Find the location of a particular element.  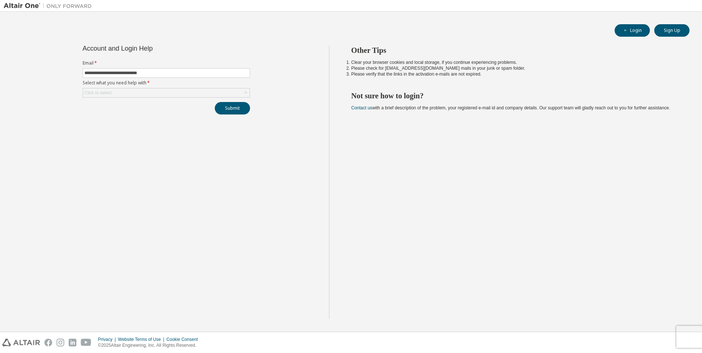

li: Clear your browser cookies and local storage, if you continue experiencing problems. is located at coordinates (514, 62).